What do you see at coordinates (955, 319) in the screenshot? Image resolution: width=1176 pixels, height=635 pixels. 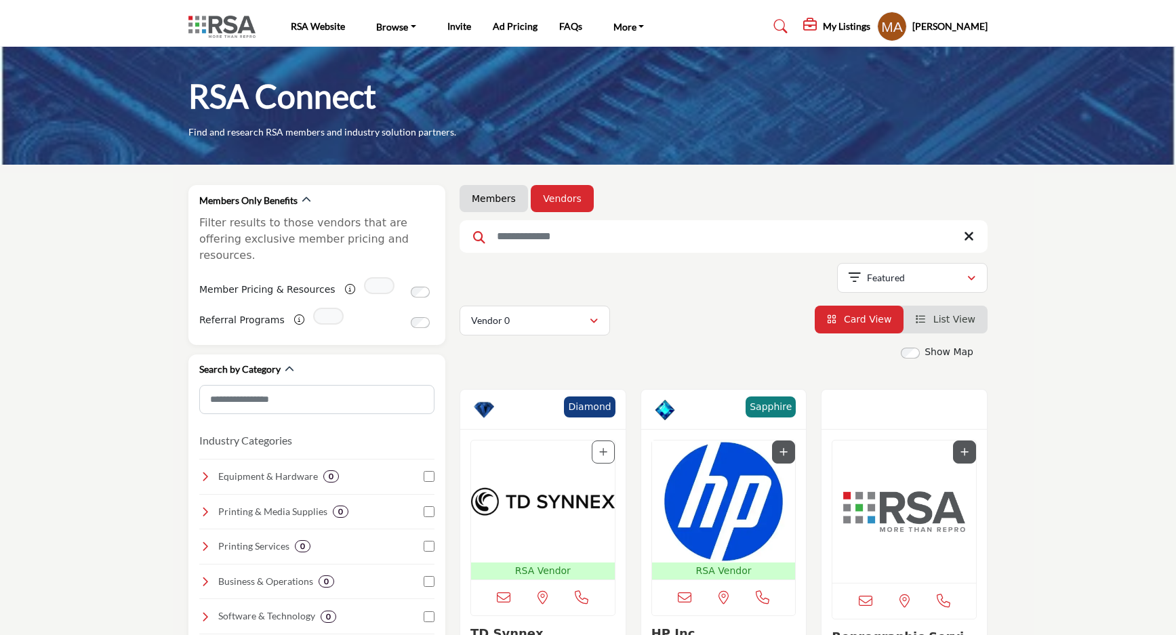 I see `span: List View` at bounding box center [955, 319].